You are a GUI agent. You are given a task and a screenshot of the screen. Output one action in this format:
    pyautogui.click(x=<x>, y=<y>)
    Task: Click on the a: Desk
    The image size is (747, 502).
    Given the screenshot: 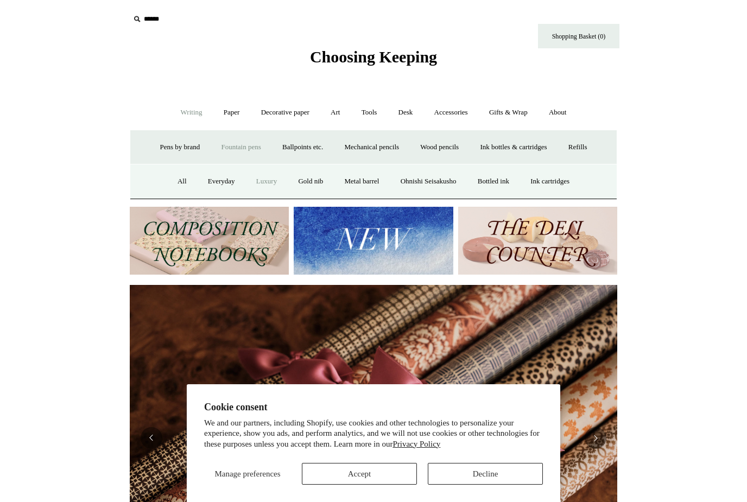 What is the action you would take?
    pyautogui.click(x=405, y=112)
    